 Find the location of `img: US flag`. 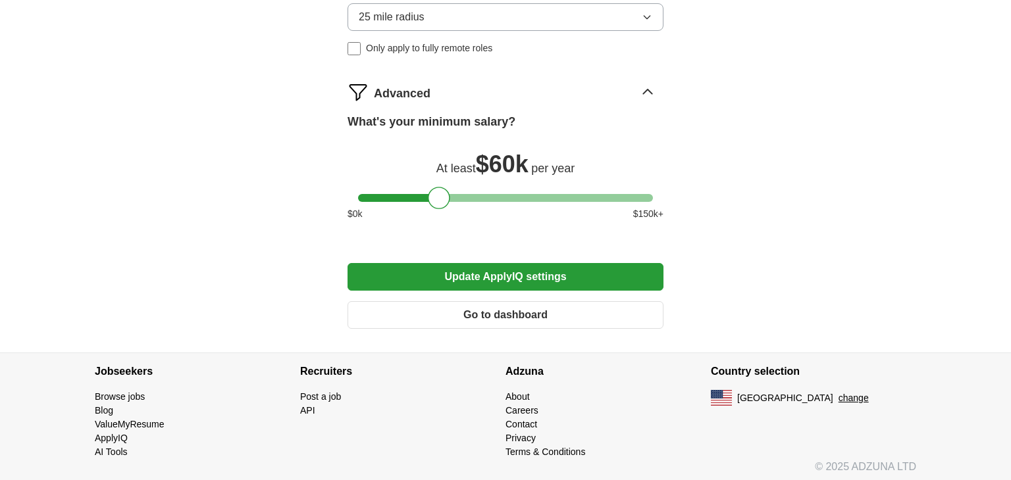

img: US flag is located at coordinates (721, 398).